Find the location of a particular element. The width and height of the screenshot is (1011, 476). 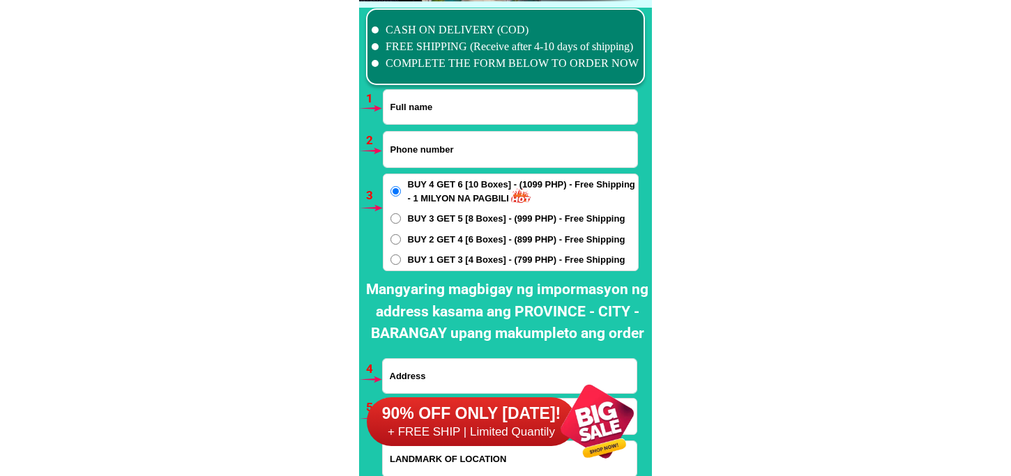

input: Input address is located at coordinates (510, 376).